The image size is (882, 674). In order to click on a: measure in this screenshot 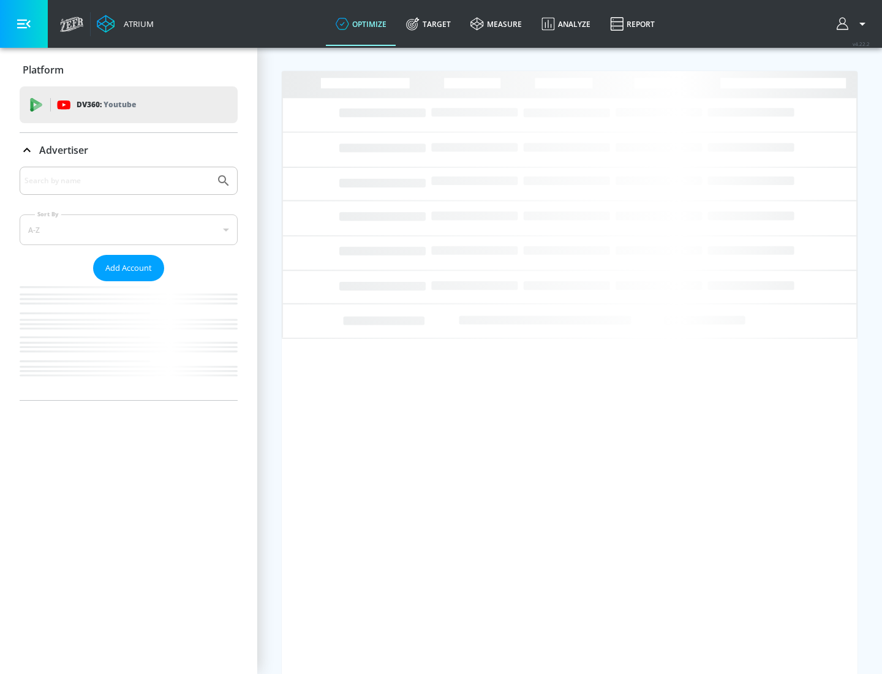, I will do `click(496, 24)`.